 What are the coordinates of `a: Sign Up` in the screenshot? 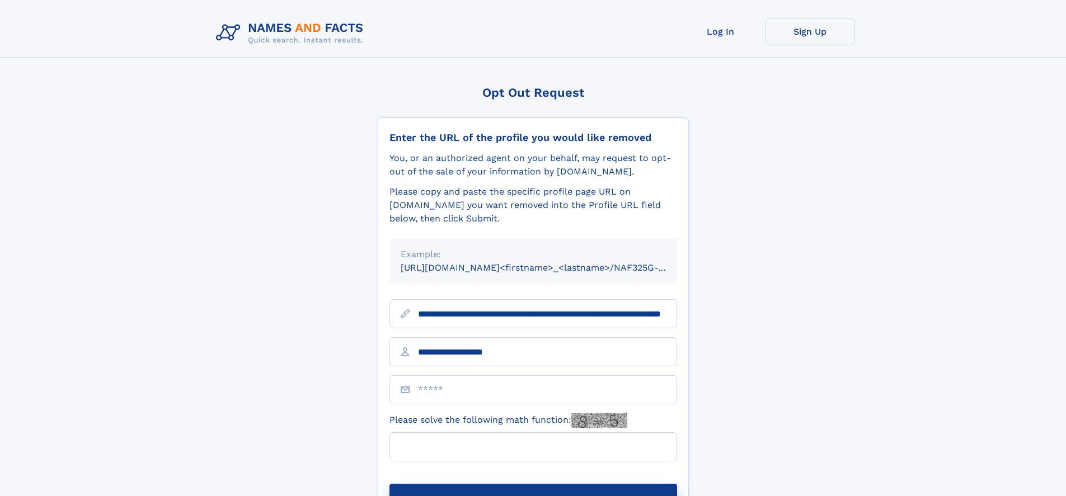 It's located at (810, 31).